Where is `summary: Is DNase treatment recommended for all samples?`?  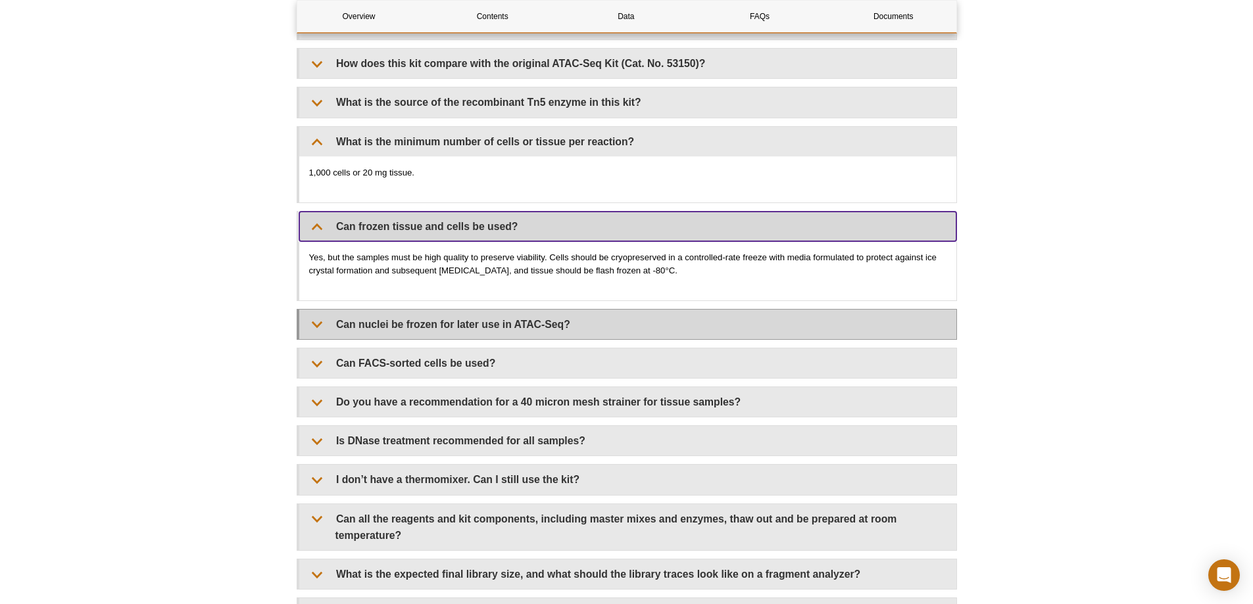 summary: Is DNase treatment recommended for all samples? is located at coordinates (627, 441).